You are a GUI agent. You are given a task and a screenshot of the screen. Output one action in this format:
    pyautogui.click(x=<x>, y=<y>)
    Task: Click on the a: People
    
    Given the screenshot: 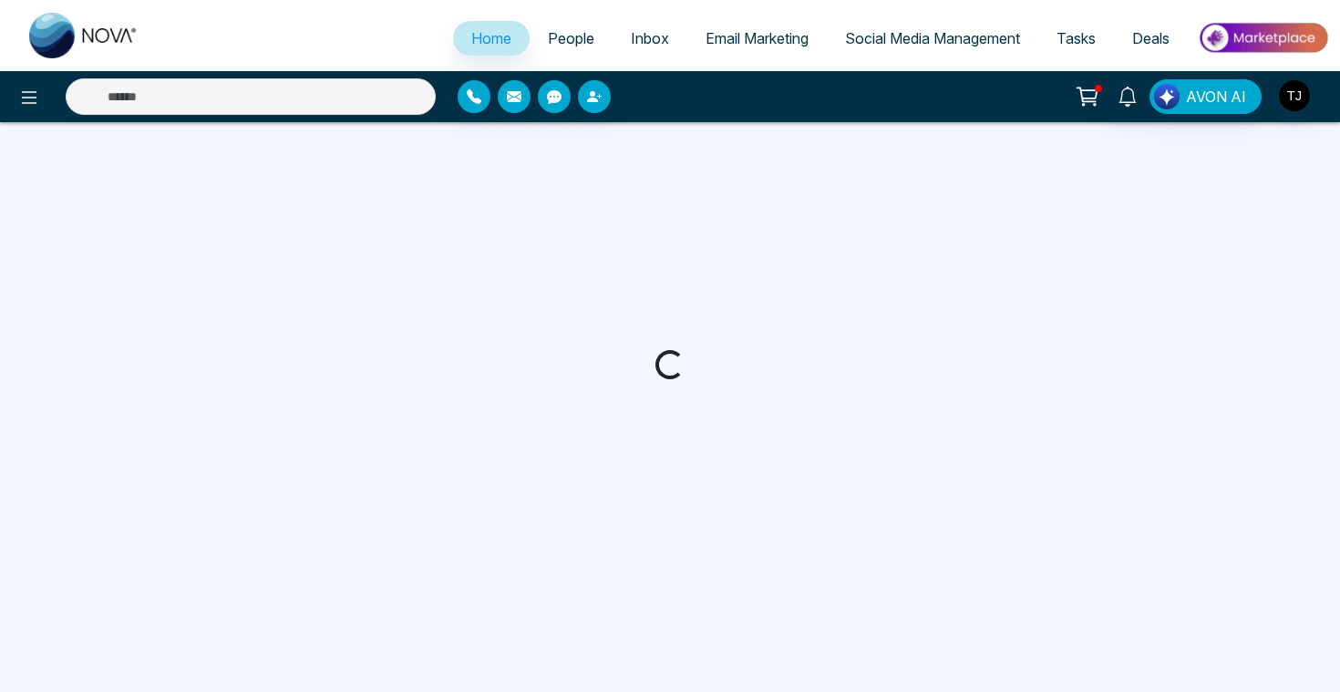 What is the action you would take?
    pyautogui.click(x=571, y=38)
    